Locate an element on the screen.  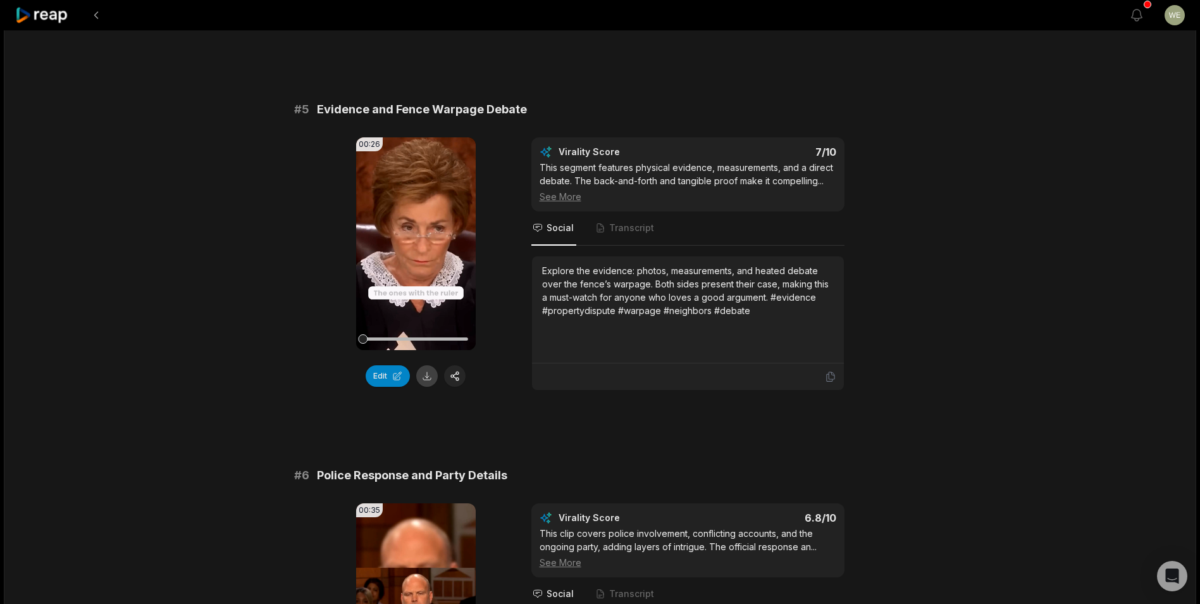
nav: Tabs is located at coordinates (688, 228).